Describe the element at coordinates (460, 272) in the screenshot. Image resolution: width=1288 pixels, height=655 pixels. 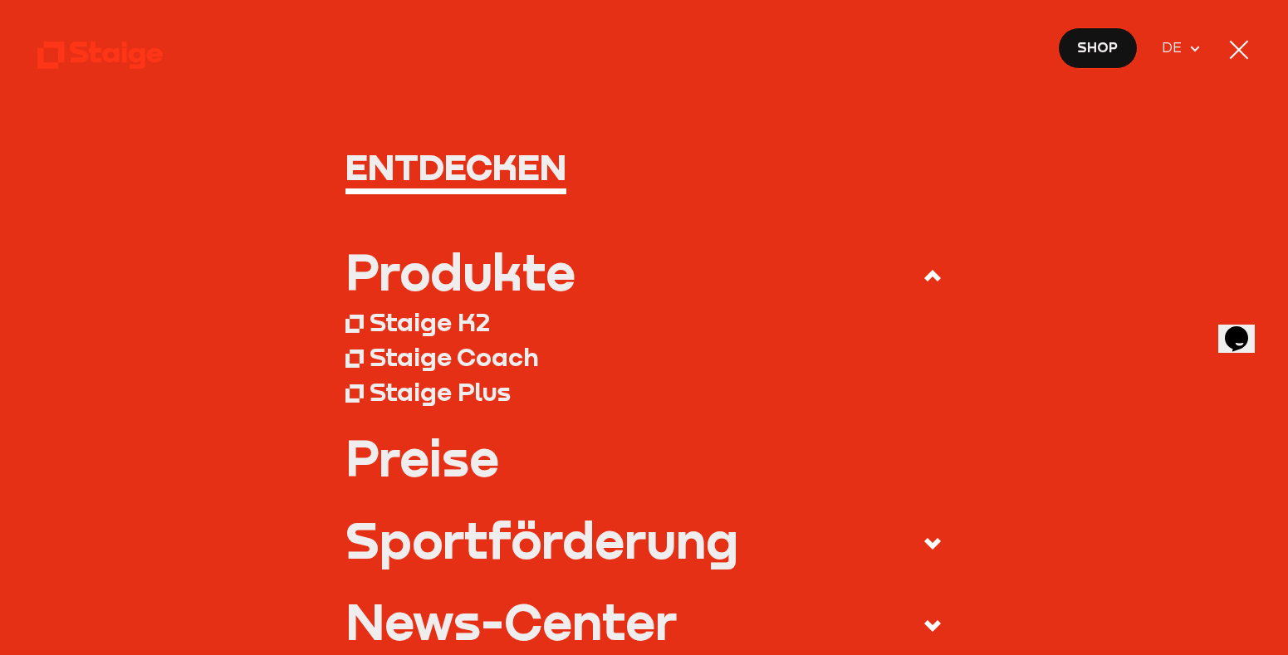
I see `div: Produkte` at that location.